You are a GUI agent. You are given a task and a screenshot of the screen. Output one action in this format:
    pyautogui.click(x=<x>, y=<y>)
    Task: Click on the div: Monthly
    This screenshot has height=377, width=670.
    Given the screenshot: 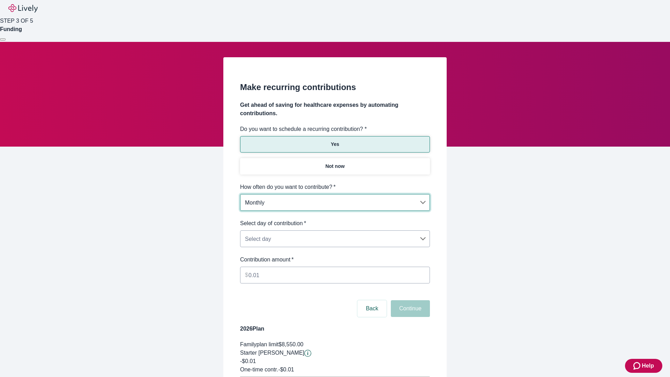 What is the action you would take?
    pyautogui.click(x=335, y=202)
    